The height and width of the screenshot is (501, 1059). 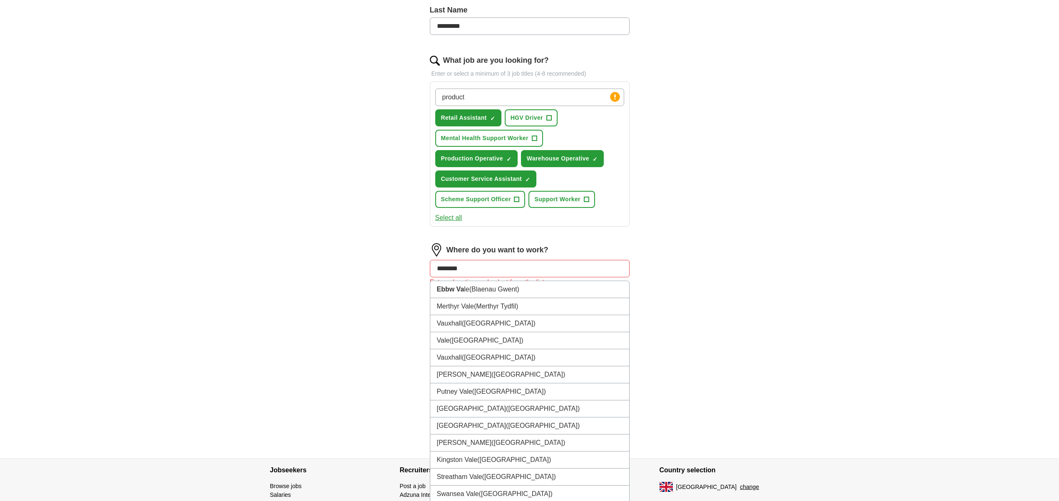 What do you see at coordinates (561, 199) in the screenshot?
I see `button: Support Worker` at bounding box center [561, 199].